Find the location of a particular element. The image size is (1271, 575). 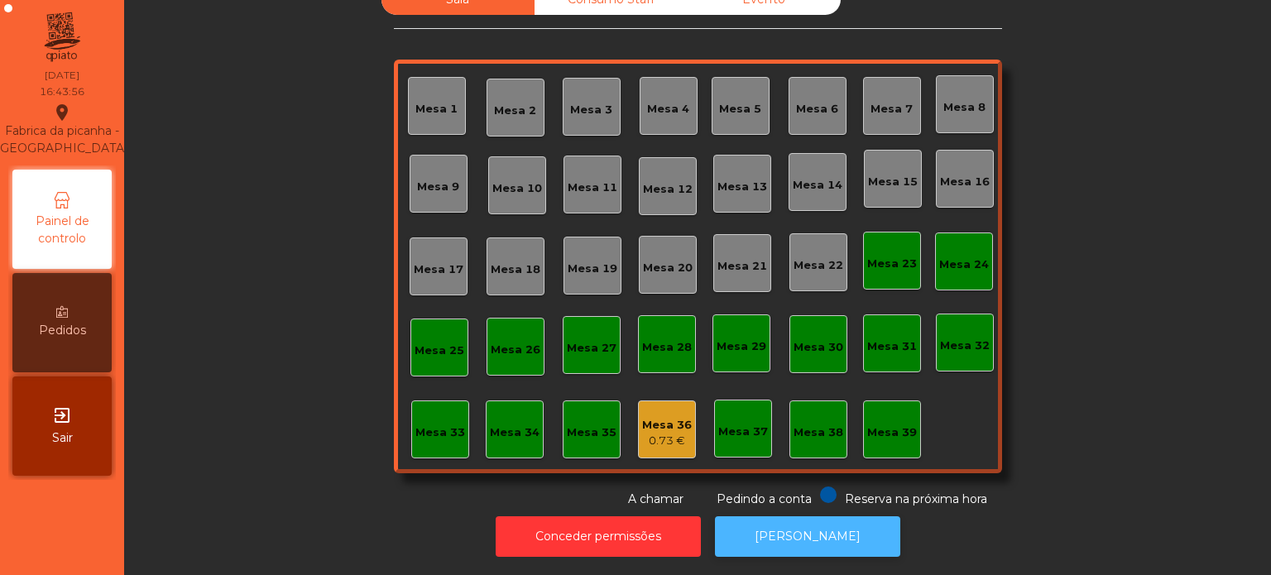

div: Mesa 1 is located at coordinates (436, 109).